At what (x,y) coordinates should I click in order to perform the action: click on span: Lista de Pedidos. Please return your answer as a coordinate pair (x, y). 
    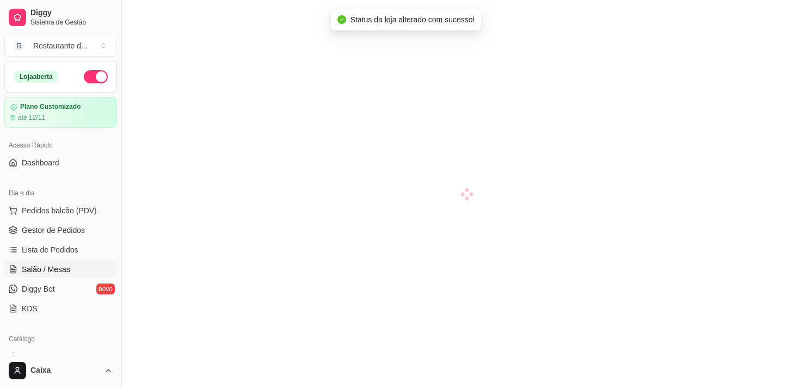
    Looking at the image, I should click on (50, 250).